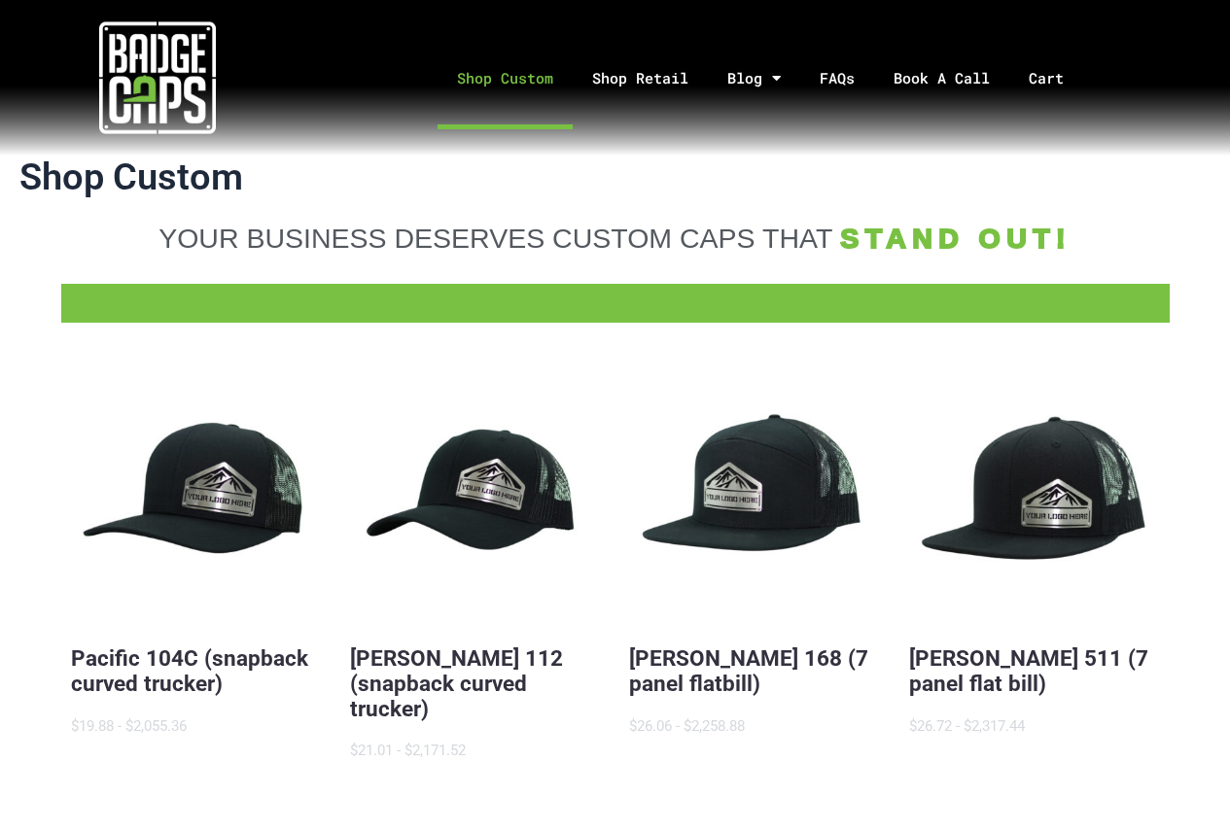  What do you see at coordinates (773, 78) in the screenshot?
I see `nav: Menu` at bounding box center [773, 78].